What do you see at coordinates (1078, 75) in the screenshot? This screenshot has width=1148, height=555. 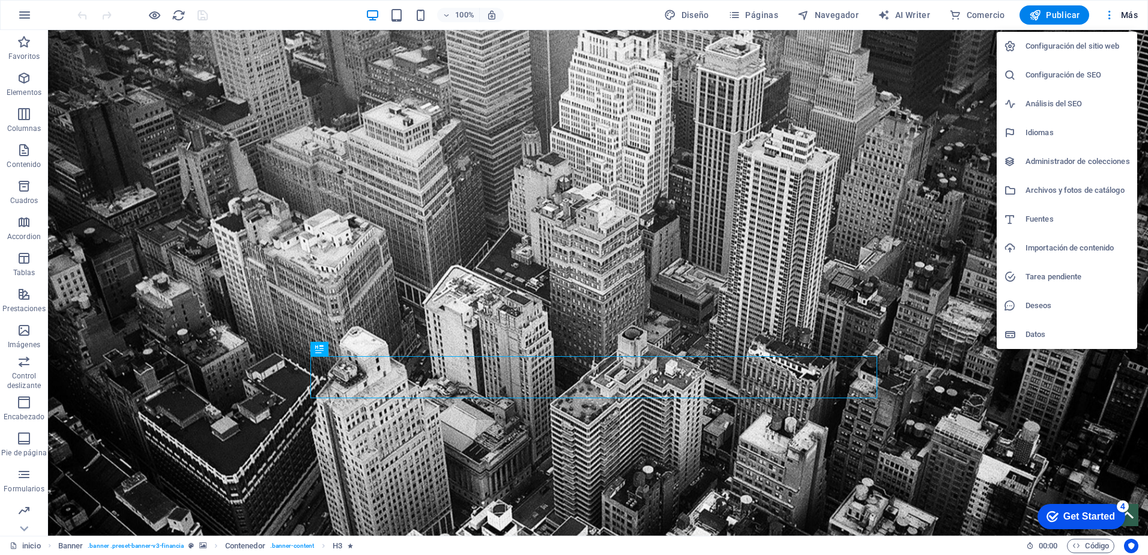 I see `h6: Configuración de SEO` at bounding box center [1078, 75].